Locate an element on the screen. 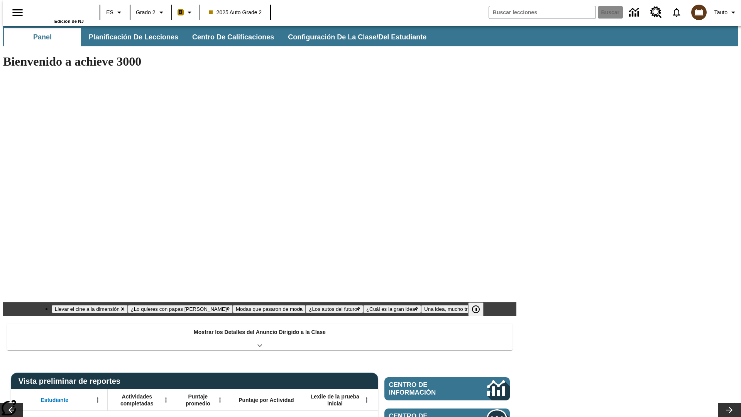 The width and height of the screenshot is (741, 417). button: Planificación de lecciones is located at coordinates (134, 37).